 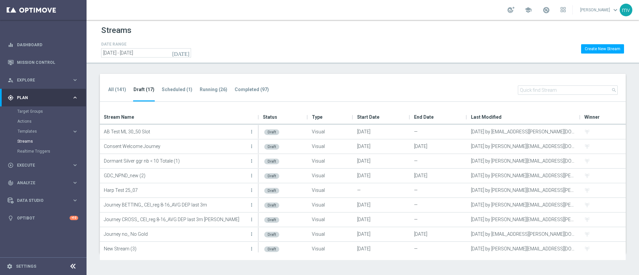 I want to click on div: Plan, so click(x=40, y=98).